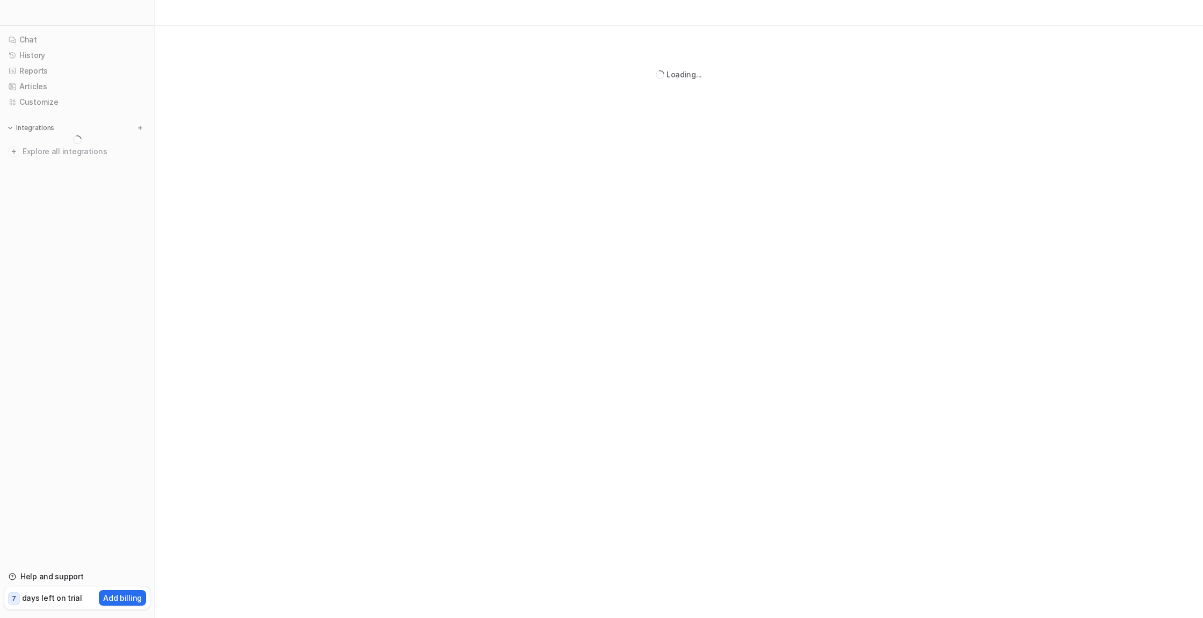 The width and height of the screenshot is (1203, 618). Describe the element at coordinates (77, 151) in the screenshot. I see `a: Explore all integrations` at that location.